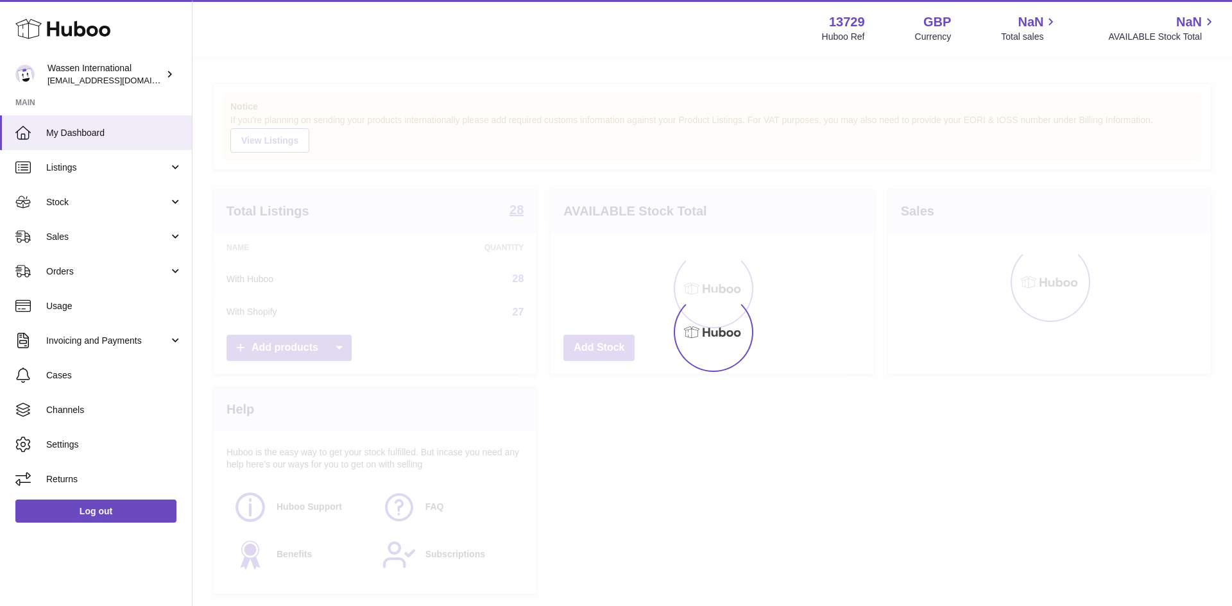 This screenshot has height=606, width=1232. Describe the element at coordinates (847, 22) in the screenshot. I see `strong: 13729` at that location.